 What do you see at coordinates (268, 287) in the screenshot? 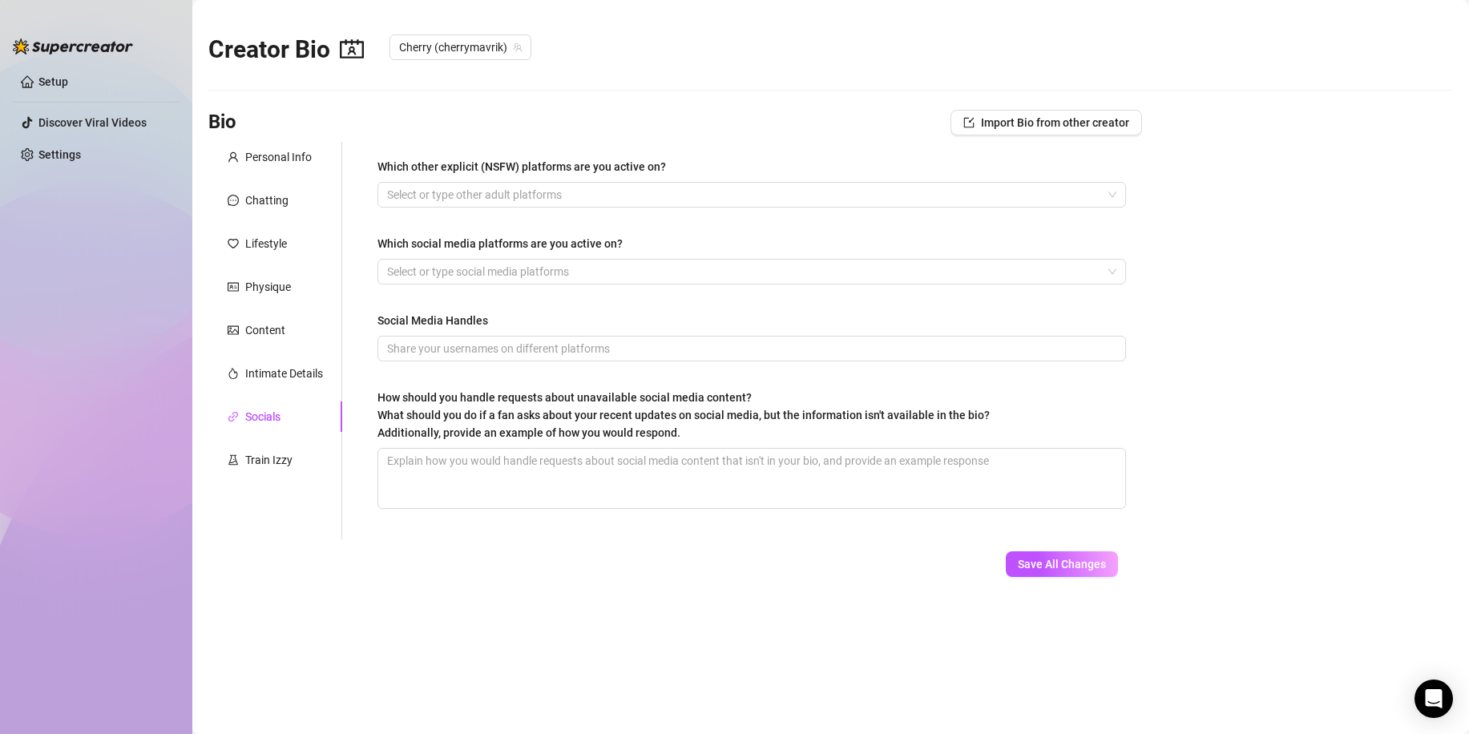
I see `div: Physique` at bounding box center [268, 287].